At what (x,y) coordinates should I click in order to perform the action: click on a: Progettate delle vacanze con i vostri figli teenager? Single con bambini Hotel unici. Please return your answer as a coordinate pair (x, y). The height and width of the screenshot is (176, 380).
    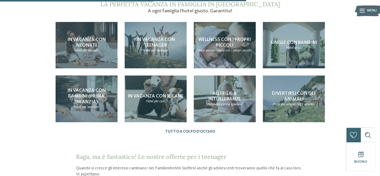
    Looking at the image, I should click on (294, 45).